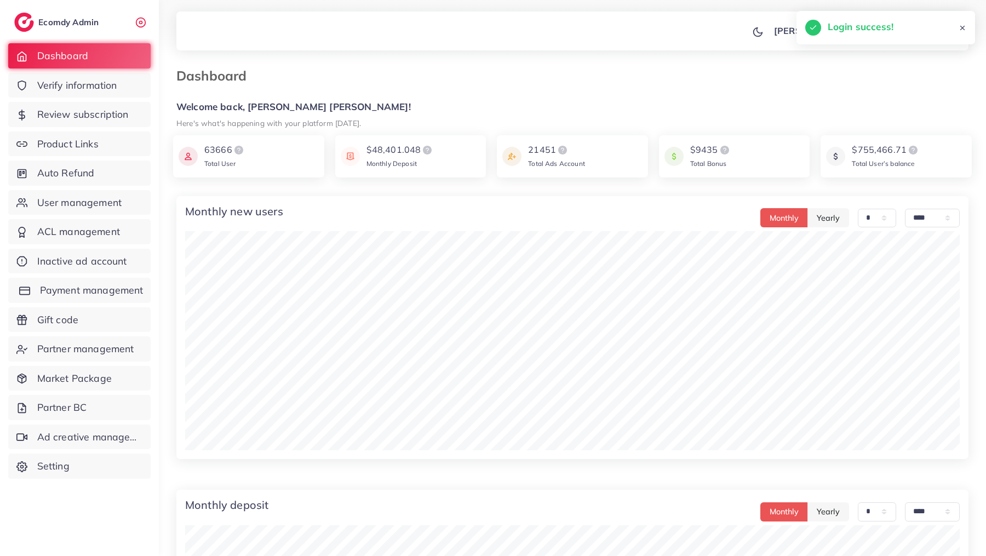  I want to click on a: Ad creative management, so click(79, 437).